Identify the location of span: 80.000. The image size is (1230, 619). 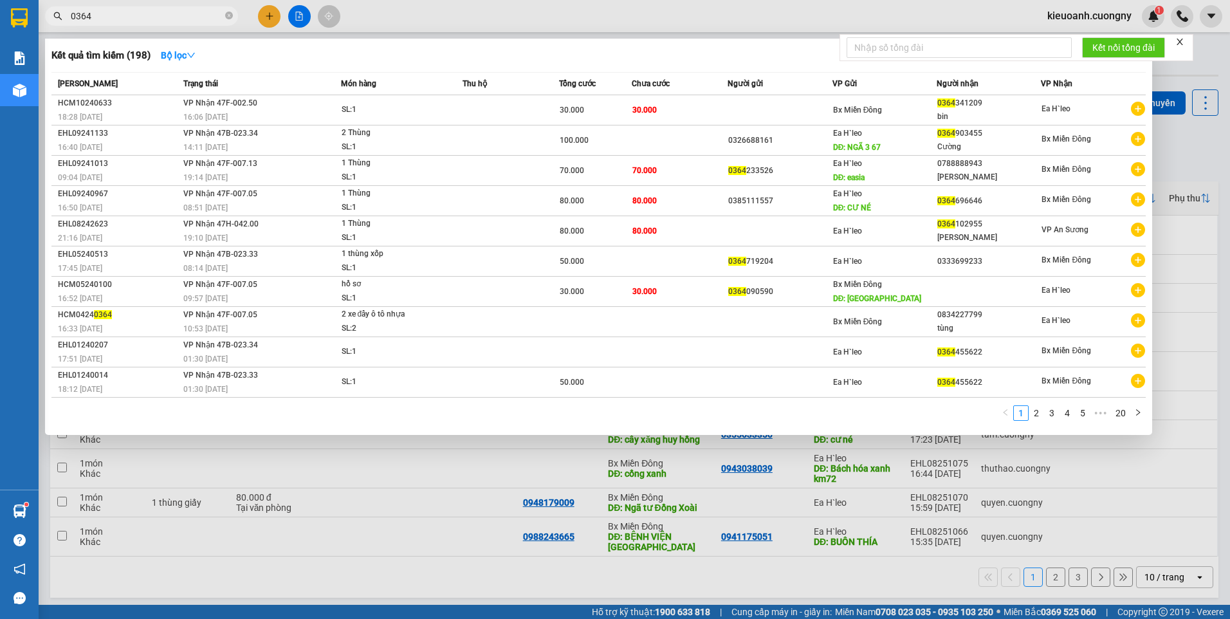
(645, 201).